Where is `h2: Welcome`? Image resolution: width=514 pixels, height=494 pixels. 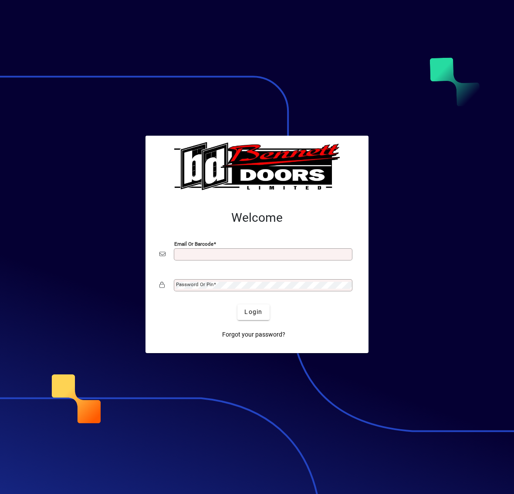
h2: Welcome is located at coordinates (257, 218).